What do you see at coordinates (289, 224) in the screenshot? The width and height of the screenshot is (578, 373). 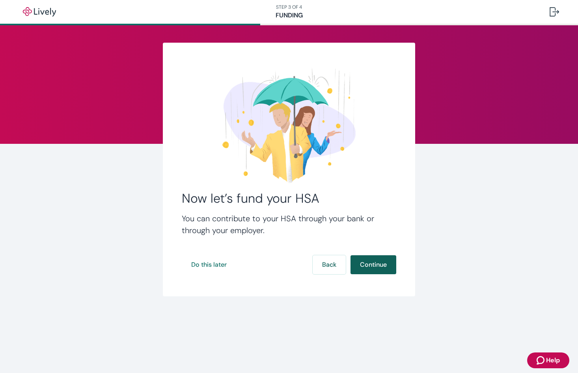 I see `h4: You can contribute to your HSA through your bank or through your employer.` at bounding box center [289, 224].